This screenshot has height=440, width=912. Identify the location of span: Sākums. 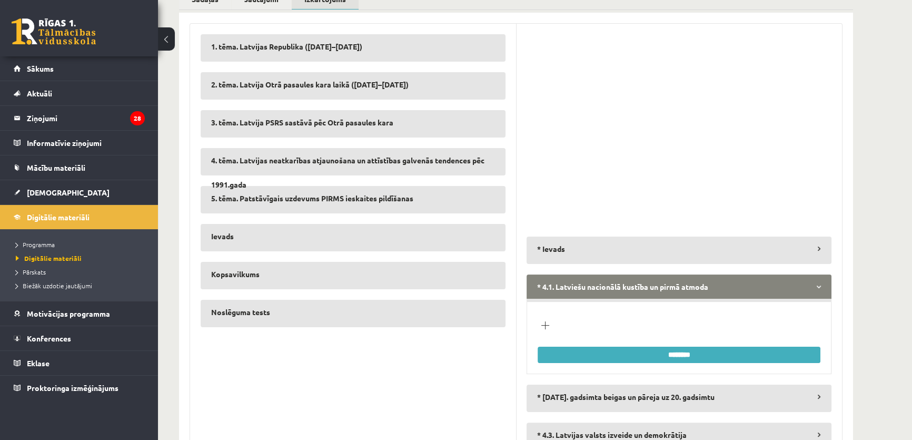
(40, 68).